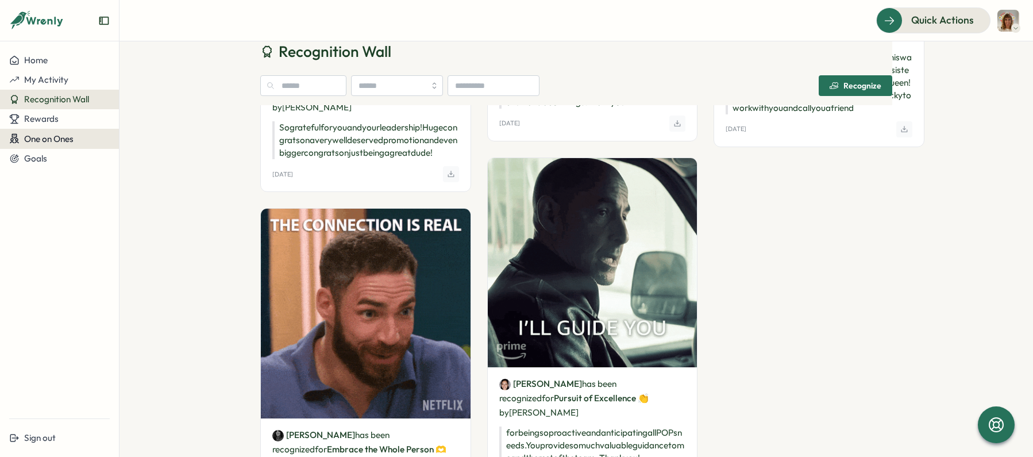  What do you see at coordinates (601, 397) in the screenshot?
I see `span: Pursuit of Excellence 👏` at bounding box center [601, 397].